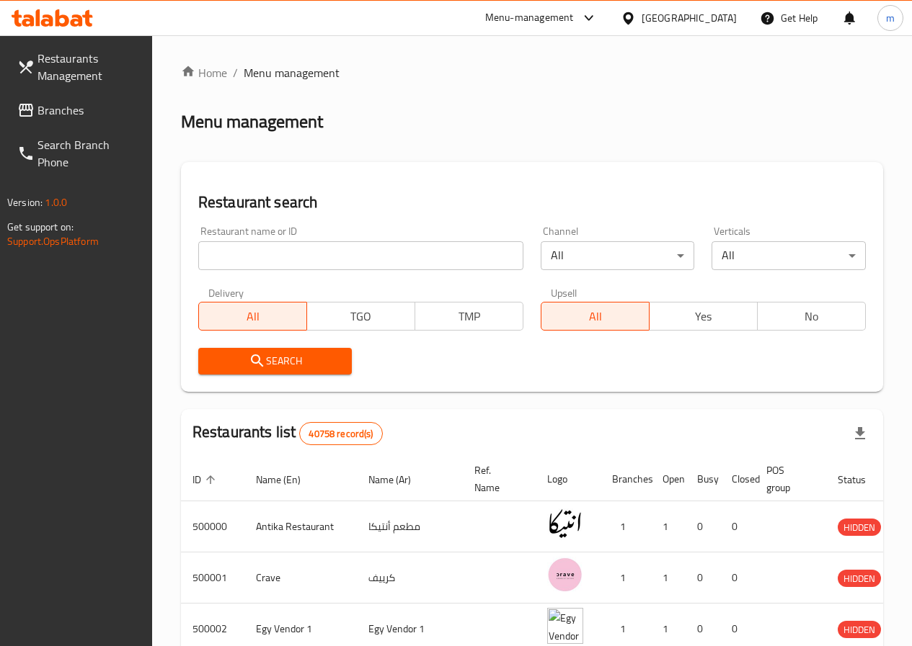  What do you see at coordinates (360, 316) in the screenshot?
I see `button: TGO` at bounding box center [360, 316].